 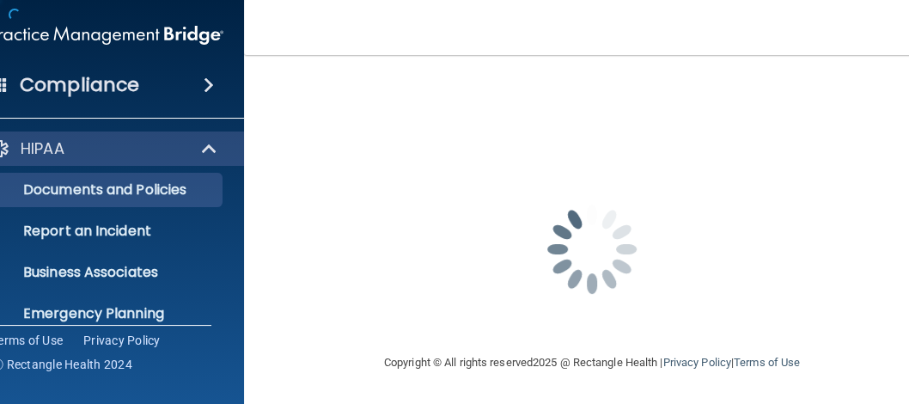 I want to click on p: HIPAA, so click(x=42, y=149).